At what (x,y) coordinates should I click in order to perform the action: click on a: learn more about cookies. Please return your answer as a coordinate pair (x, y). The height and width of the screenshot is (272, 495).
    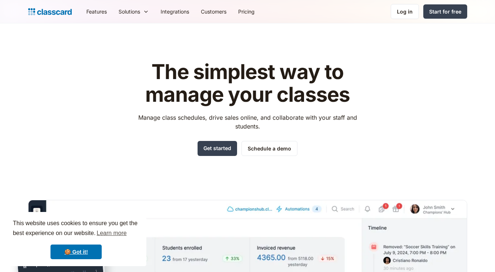
    Looking at the image, I should click on (112, 233).